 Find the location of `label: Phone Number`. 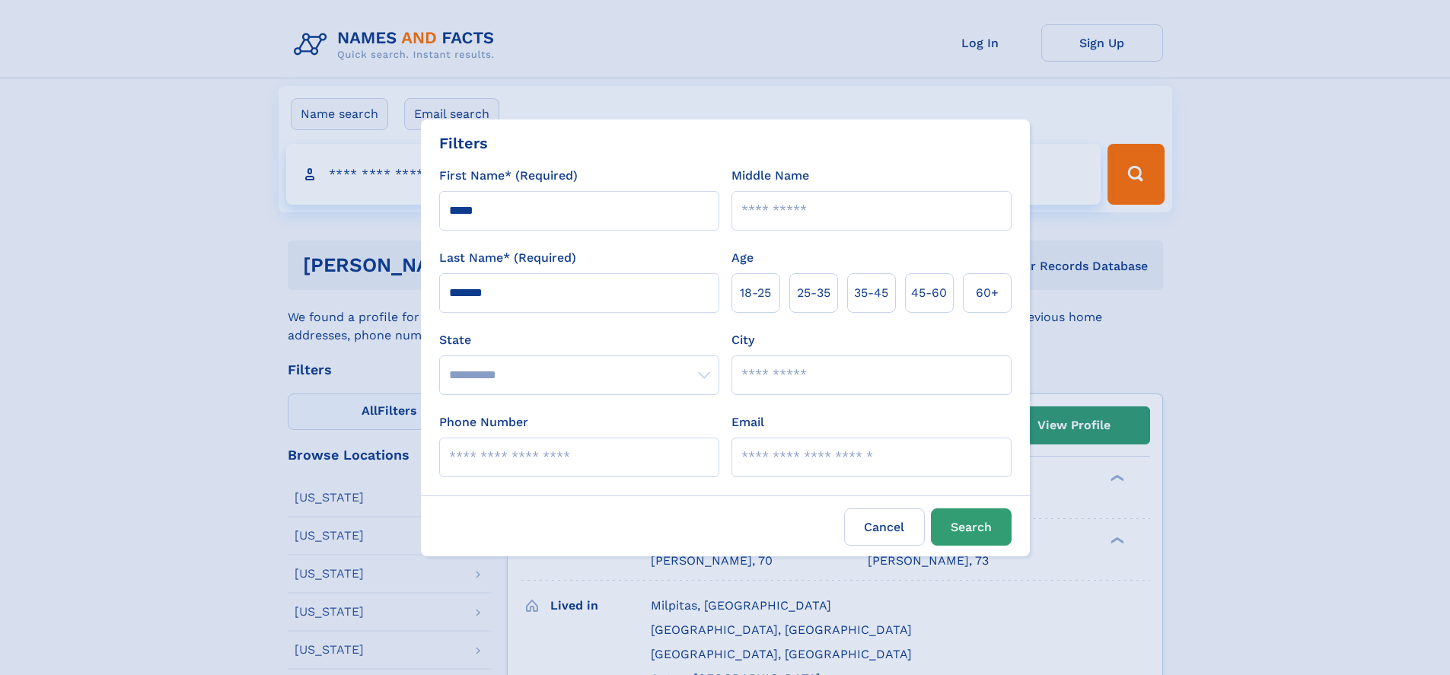

label: Phone Number is located at coordinates (483, 422).